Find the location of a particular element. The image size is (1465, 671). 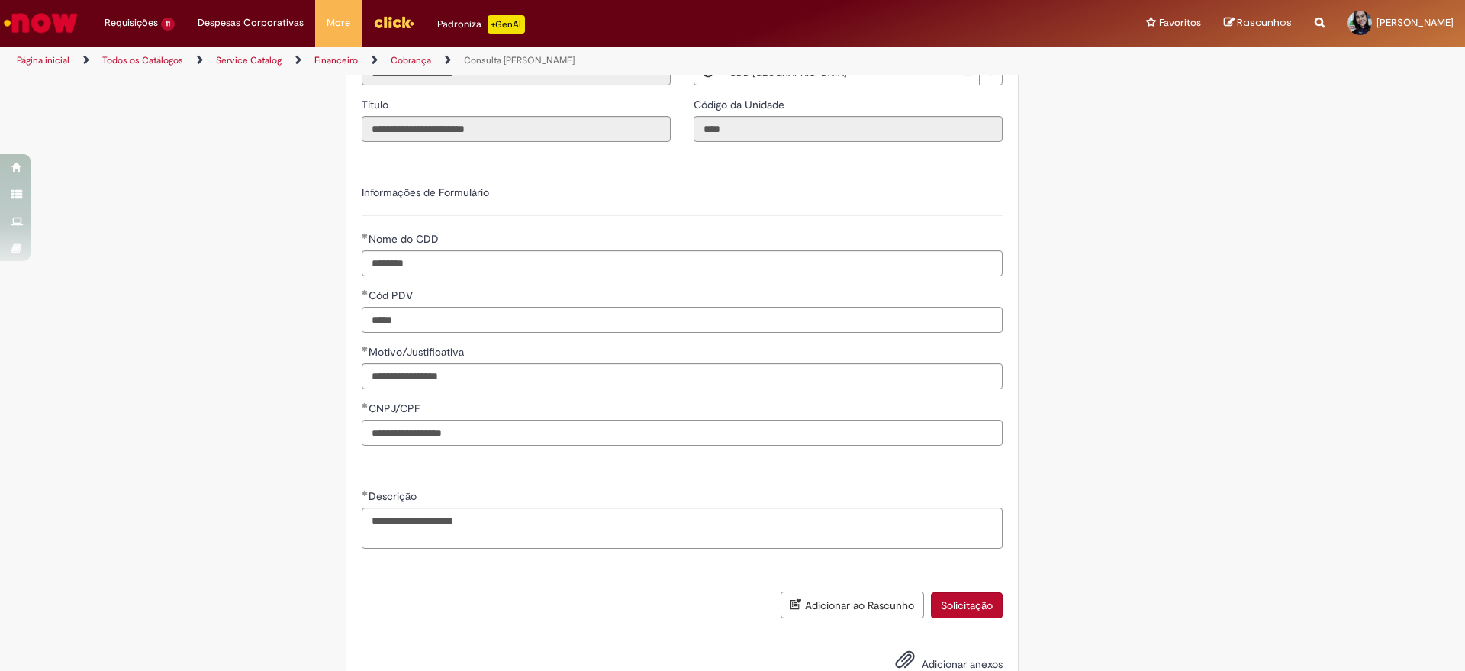

span: Favoritos is located at coordinates (1180, 23).